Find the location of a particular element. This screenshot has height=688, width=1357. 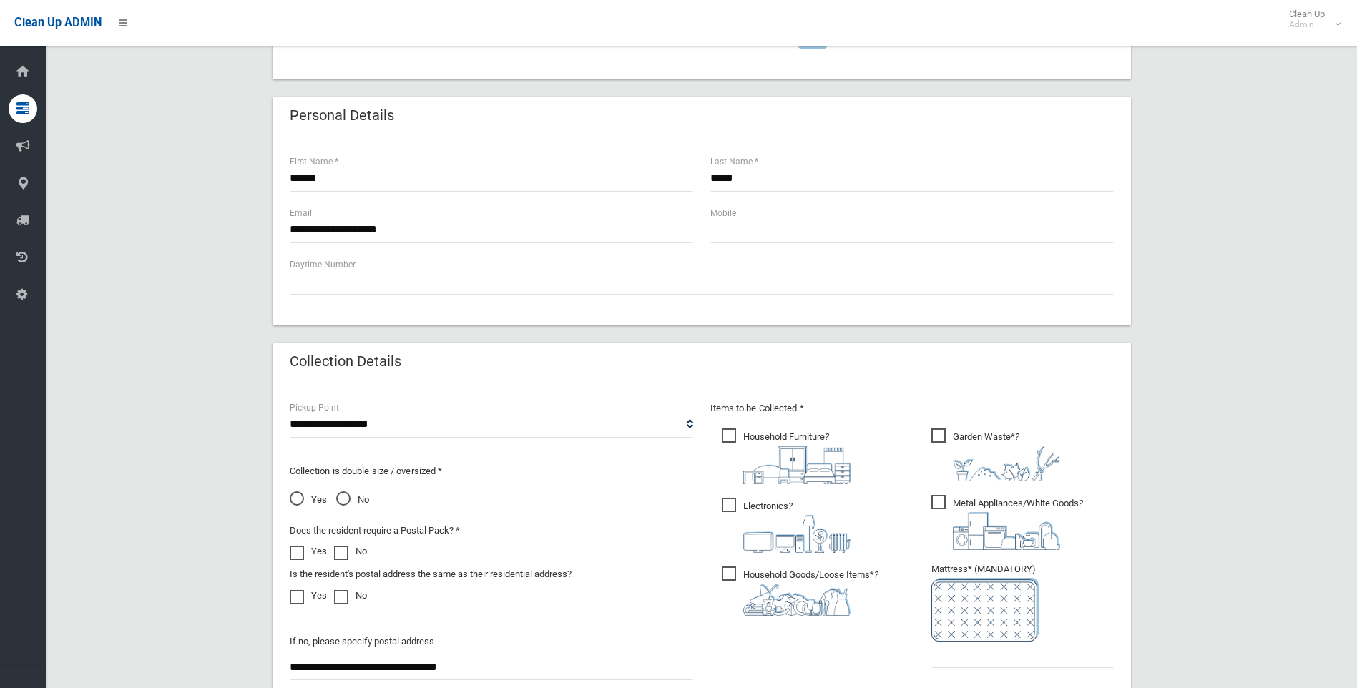

img: 394712a680b73dbc3d2a6a3a7ffe5a07.png is located at coordinates (797, 534).